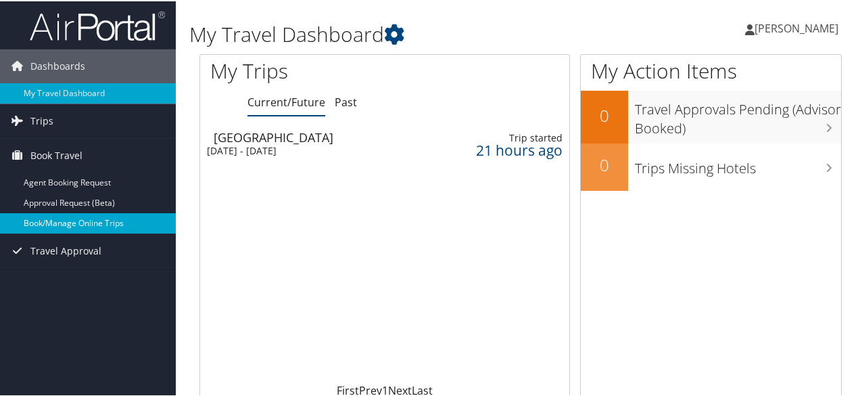  What do you see at coordinates (57, 65) in the screenshot?
I see `span: Dashboards` at bounding box center [57, 65].